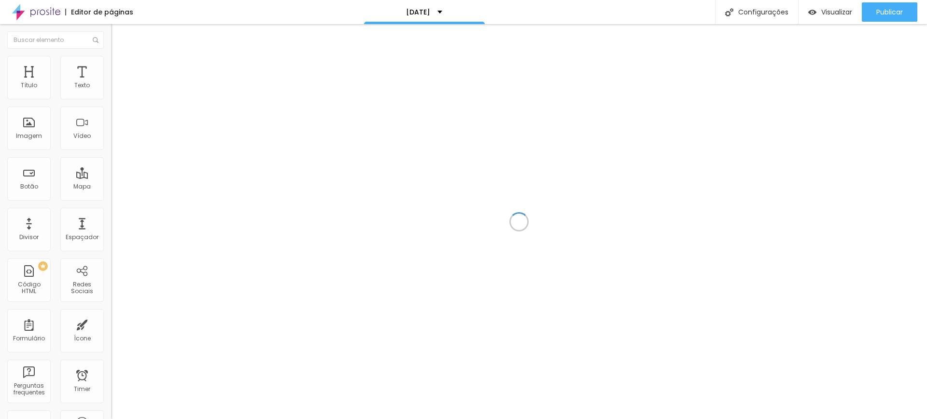 This screenshot has width=927, height=419. What do you see at coordinates (29, 339) in the screenshot?
I see `div: Formulário` at bounding box center [29, 339].